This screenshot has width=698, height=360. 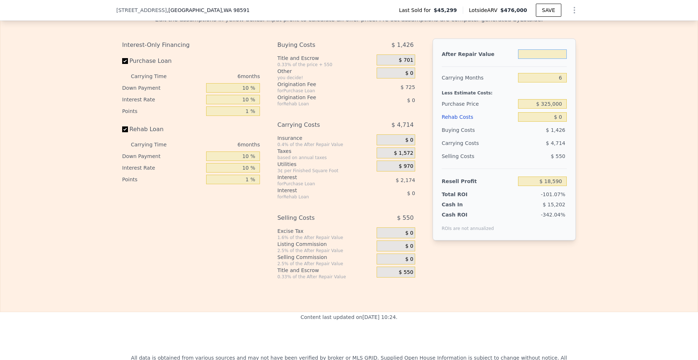 What do you see at coordinates (125, 129) in the screenshot?
I see `input: Rehab Loan` at bounding box center [125, 129].